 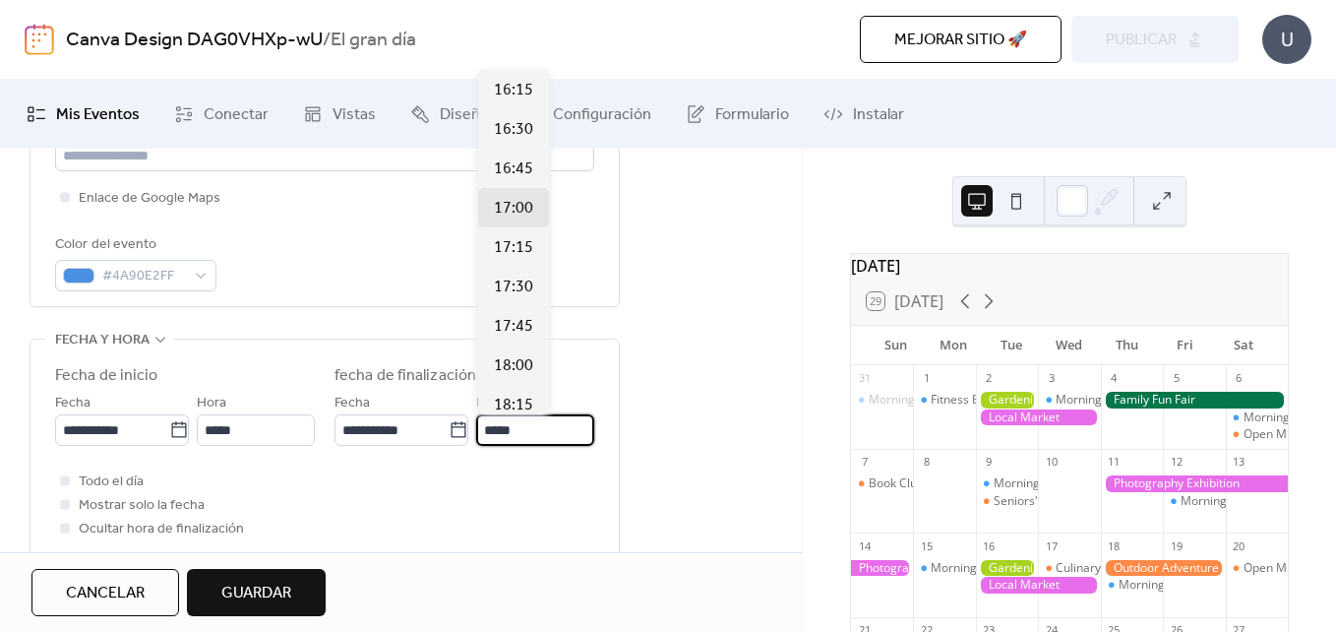 What do you see at coordinates (879, 115) in the screenshot?
I see `span: Instalar` at bounding box center [879, 115].